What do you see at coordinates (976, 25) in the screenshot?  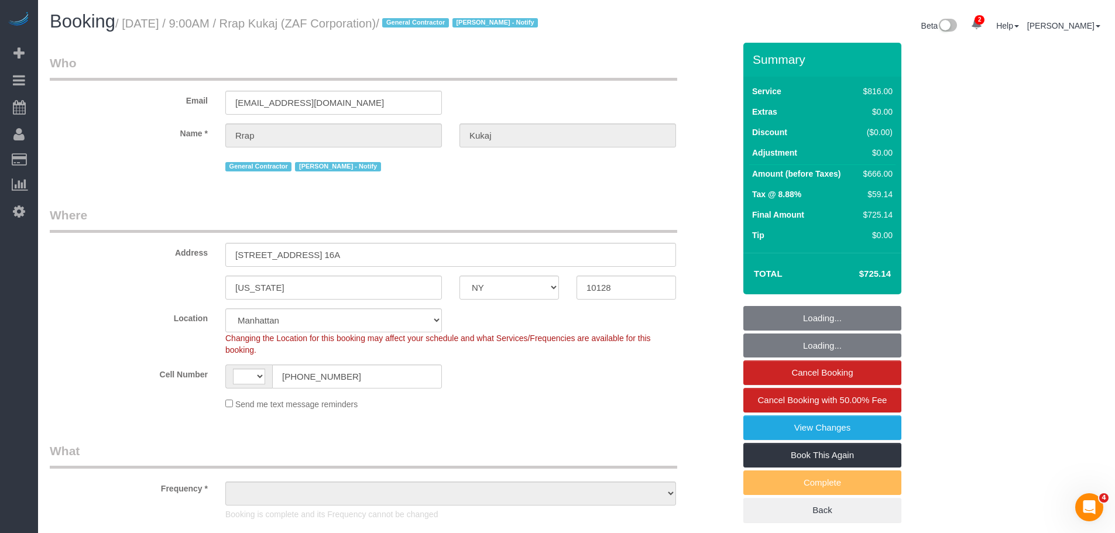 I see `a: 2` at bounding box center [976, 25].